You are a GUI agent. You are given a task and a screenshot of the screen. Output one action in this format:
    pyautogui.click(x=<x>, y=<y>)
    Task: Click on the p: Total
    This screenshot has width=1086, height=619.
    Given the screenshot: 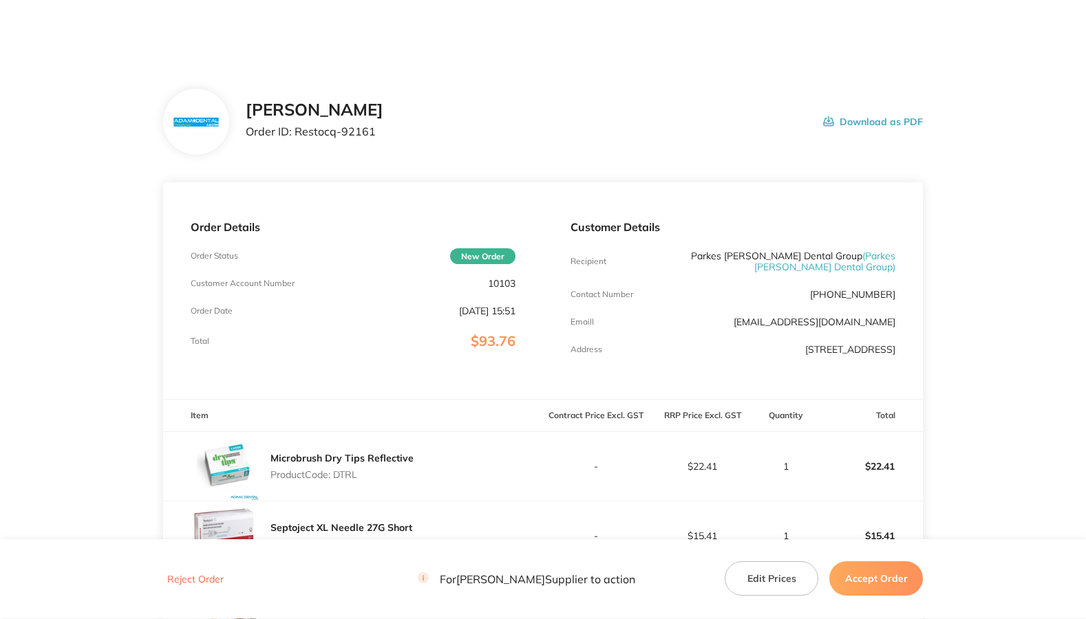 What is the action you would take?
    pyautogui.click(x=200, y=341)
    